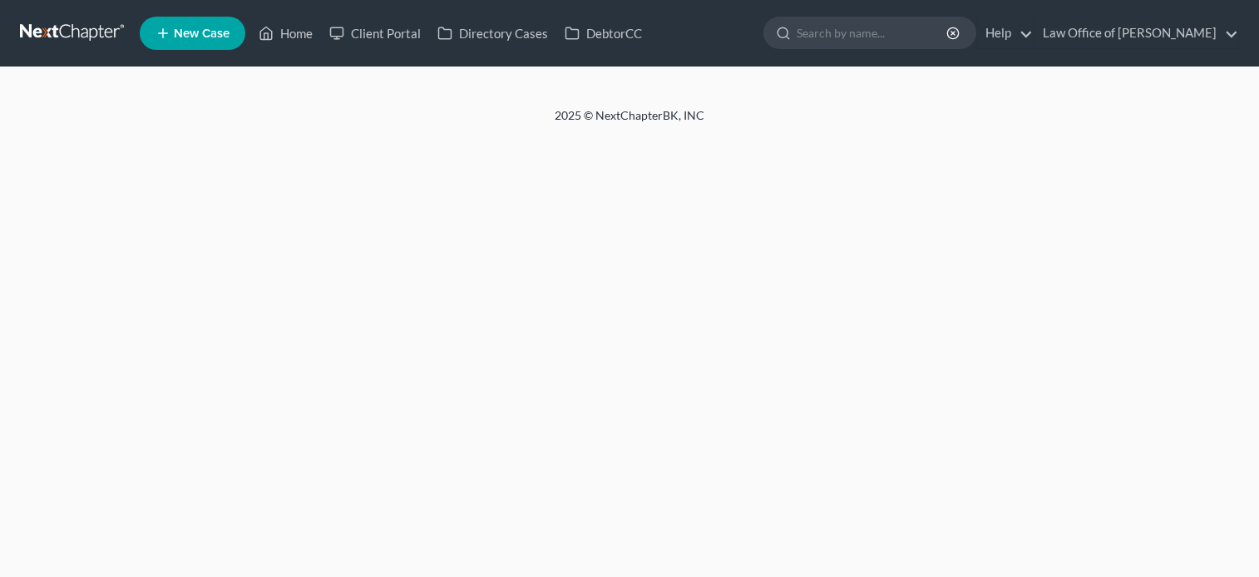 This screenshot has width=1259, height=577. I want to click on a: DebtorCC, so click(603, 33).